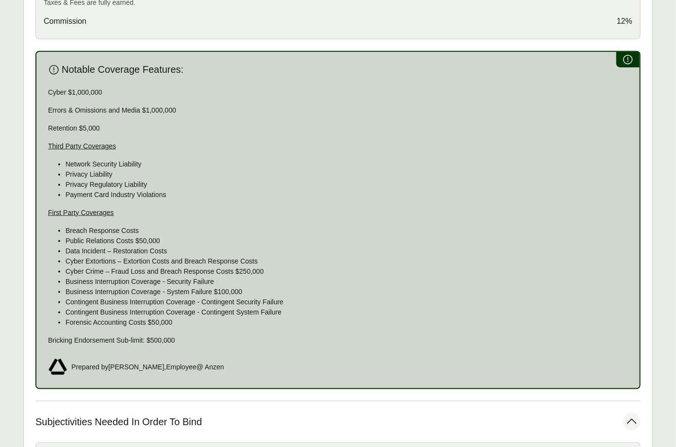  I want to click on p: Cyber Crime – Fraud Loss and Breach Response Costs $250,000, so click(346, 271).